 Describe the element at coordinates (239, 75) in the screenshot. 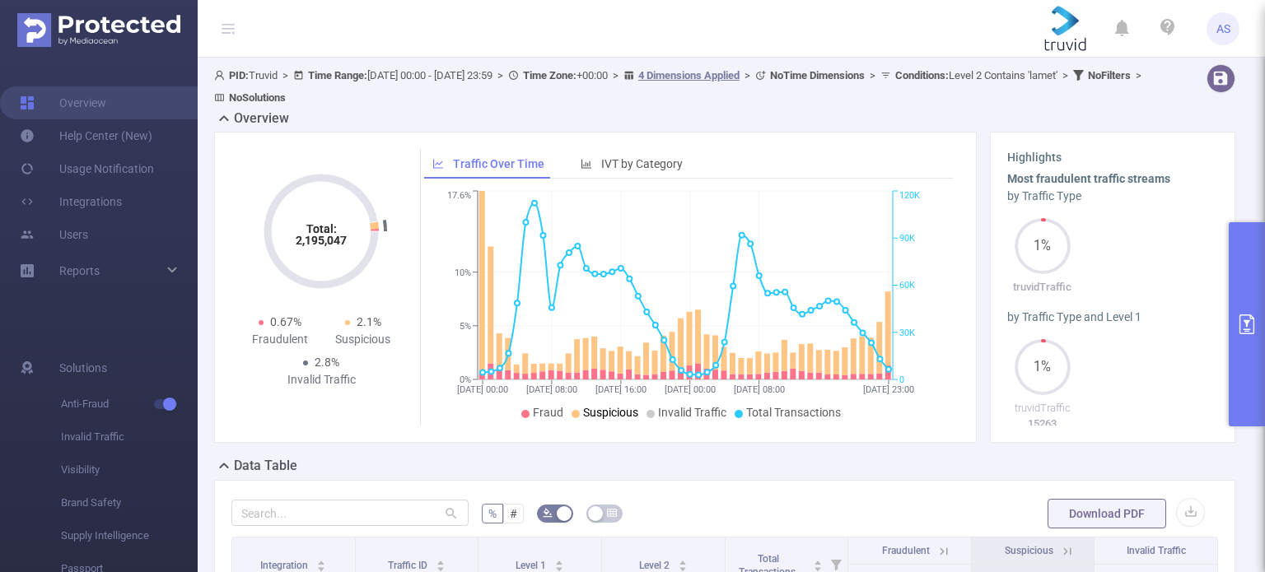

I see `b: PID:` at that location.